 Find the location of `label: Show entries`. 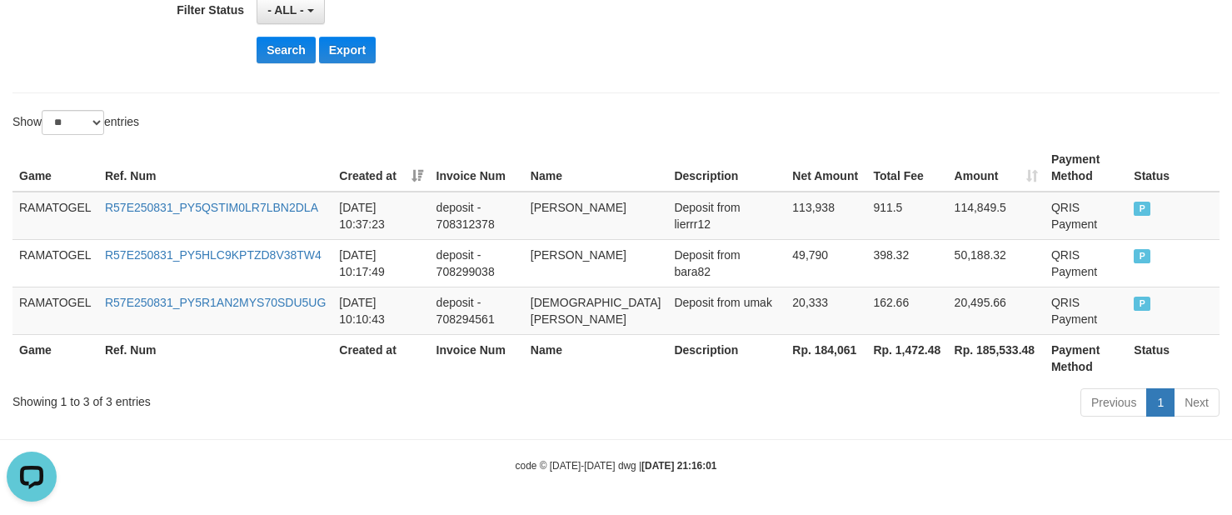

label: Show entries is located at coordinates (76, 122).